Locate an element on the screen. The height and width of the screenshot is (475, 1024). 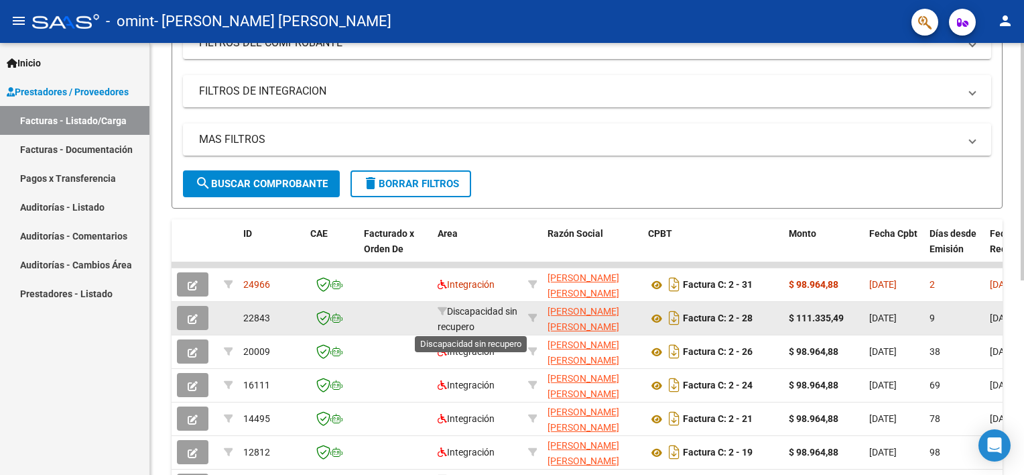
button: Borrar Filtros is located at coordinates (411, 184).